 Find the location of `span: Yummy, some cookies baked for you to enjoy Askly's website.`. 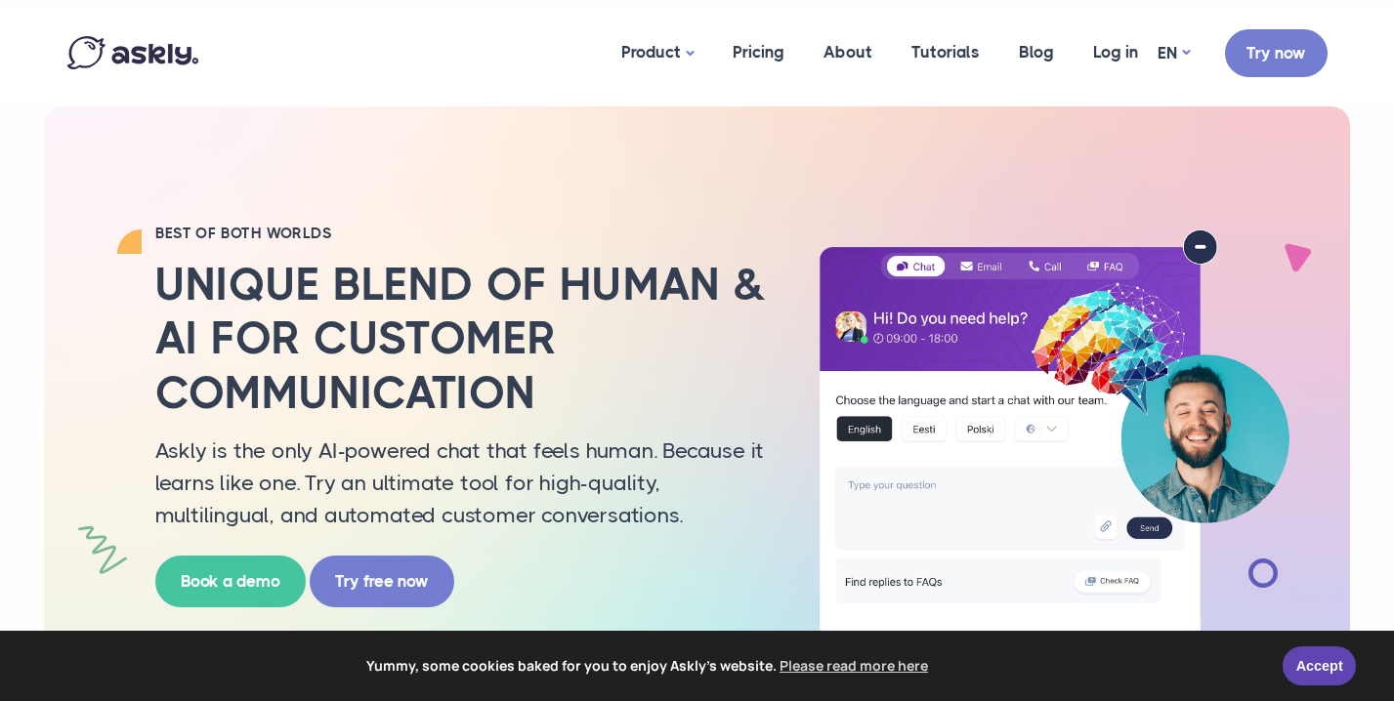

span: Yummy, some cookies baked for you to enjoy Askly's website. is located at coordinates (649, 666).